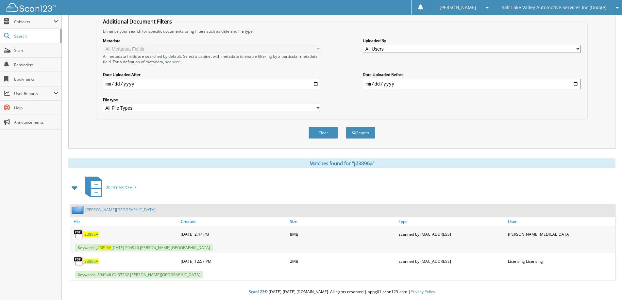 The height and width of the screenshot is (300, 622). I want to click on label: Date Uploaded Before, so click(472, 75).